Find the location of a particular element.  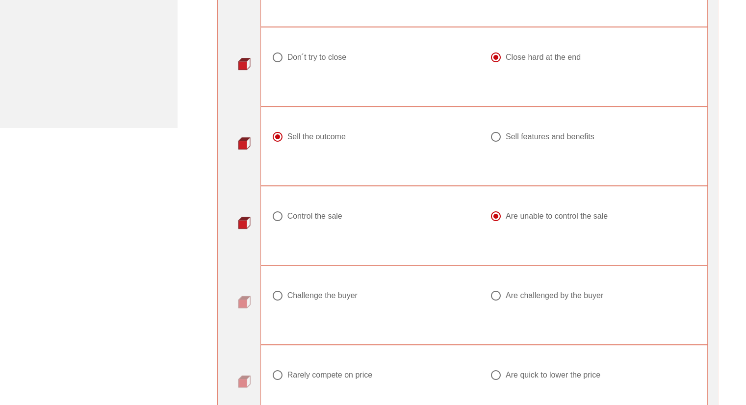

div: Don ́t try to close is located at coordinates (317, 57).